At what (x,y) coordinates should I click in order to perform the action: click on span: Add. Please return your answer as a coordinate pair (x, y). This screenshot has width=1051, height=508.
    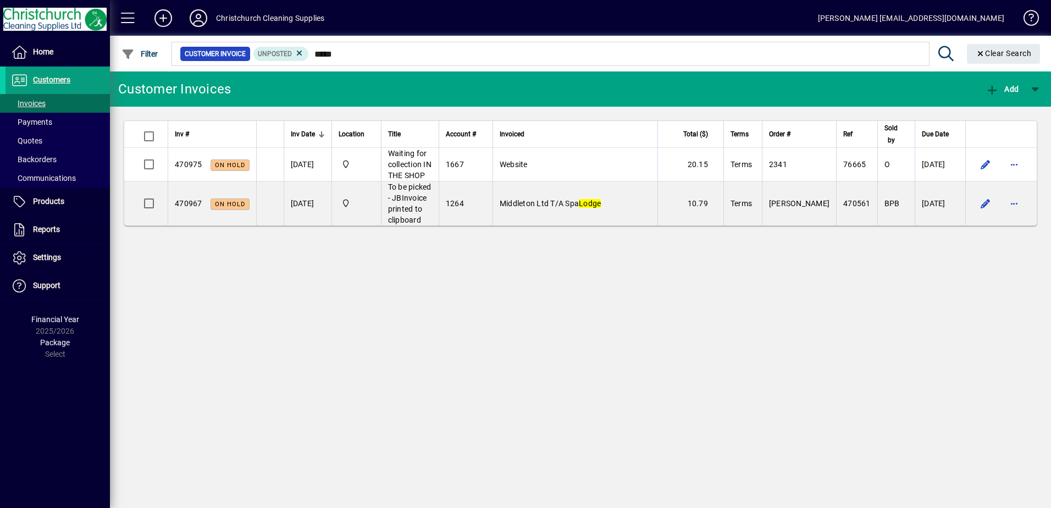
    Looking at the image, I should click on (1002, 89).